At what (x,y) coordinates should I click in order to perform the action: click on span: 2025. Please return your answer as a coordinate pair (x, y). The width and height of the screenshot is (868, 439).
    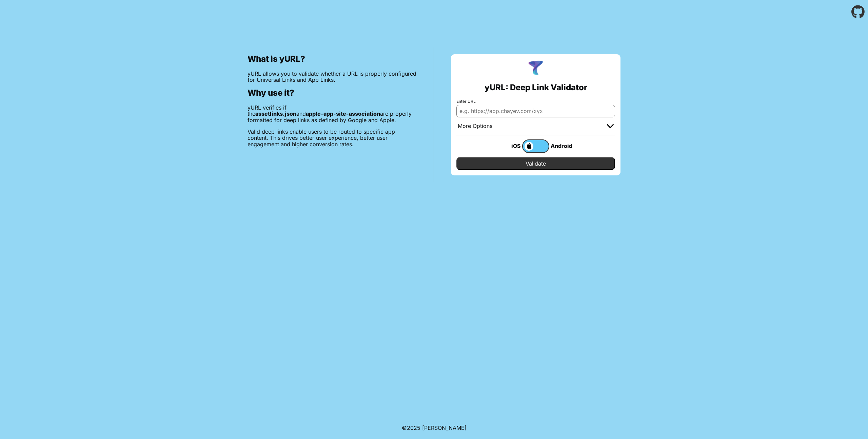
    Looking at the image, I should click on (414, 427).